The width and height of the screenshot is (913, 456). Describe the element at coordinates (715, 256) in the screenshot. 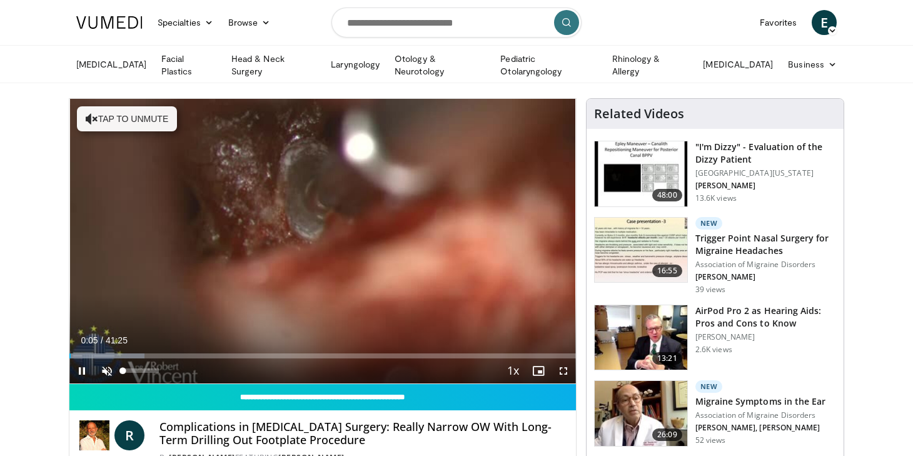

I see `a: 16:55 New Trigger Point Nasal Surgery for Migraine Headaches Association of Migraine Disorders [P...` at that location.